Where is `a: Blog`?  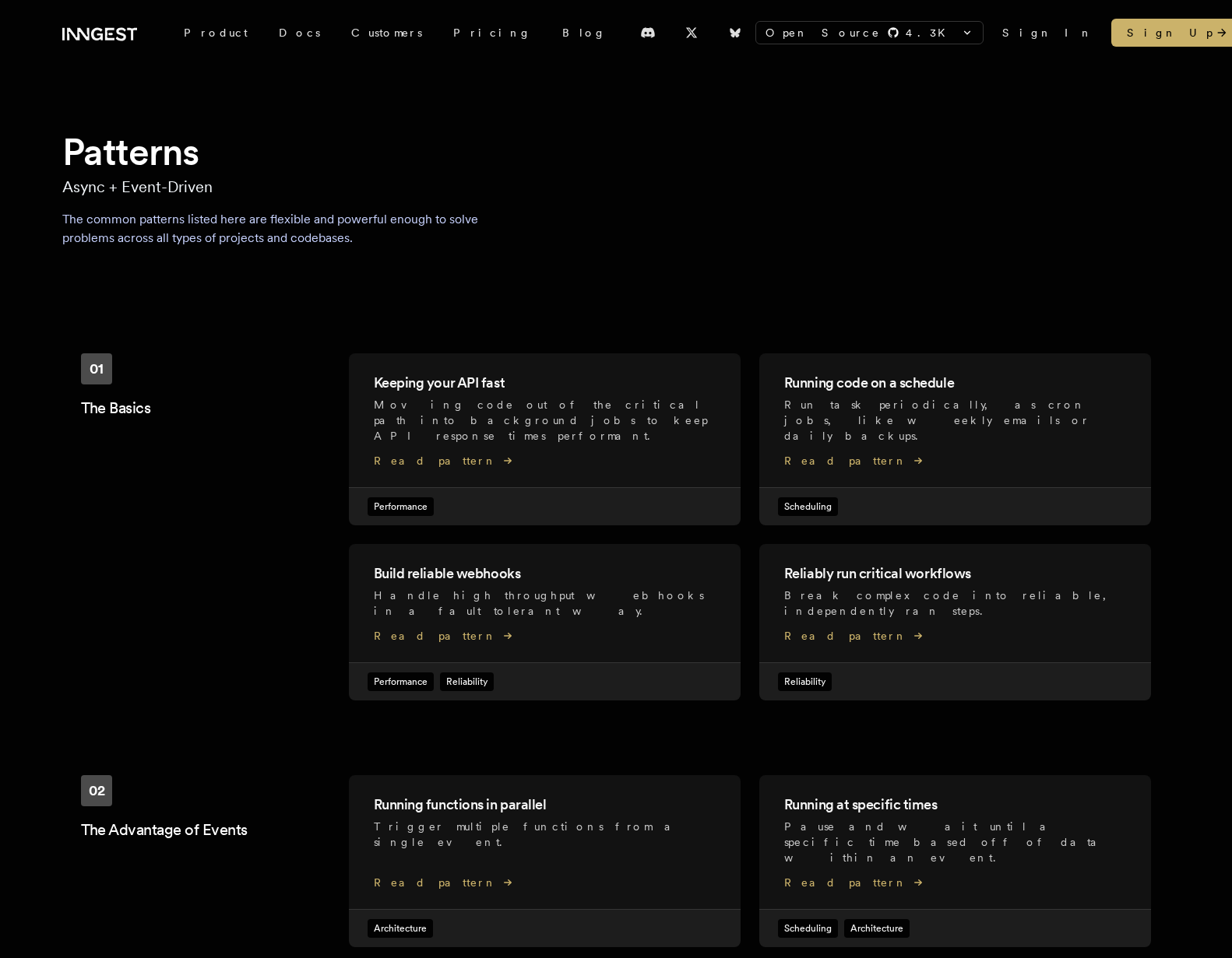
a: Blog is located at coordinates (584, 33).